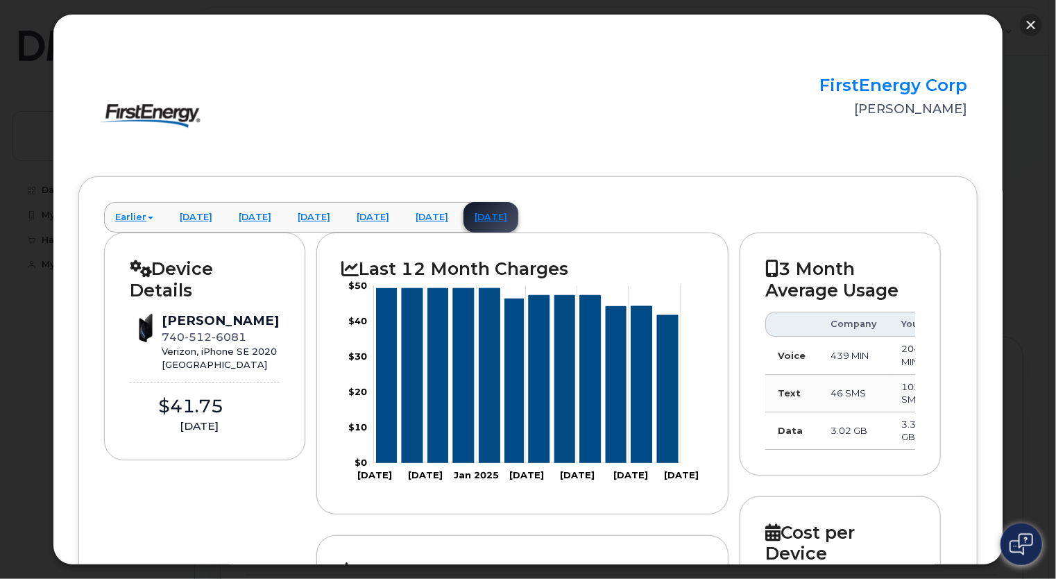 Image resolution: width=1056 pixels, height=579 pixels. What do you see at coordinates (361, 462) in the screenshot?
I see `tspan: $0` at bounding box center [361, 462].